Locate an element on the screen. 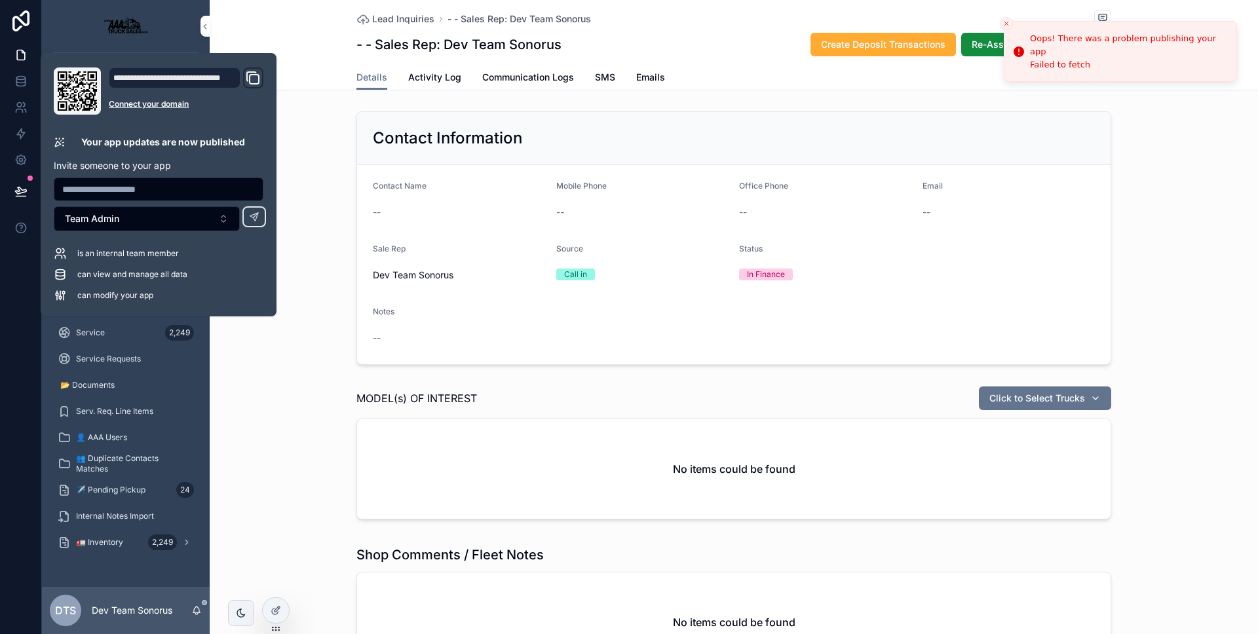  a: Activity Log is located at coordinates (434, 79).